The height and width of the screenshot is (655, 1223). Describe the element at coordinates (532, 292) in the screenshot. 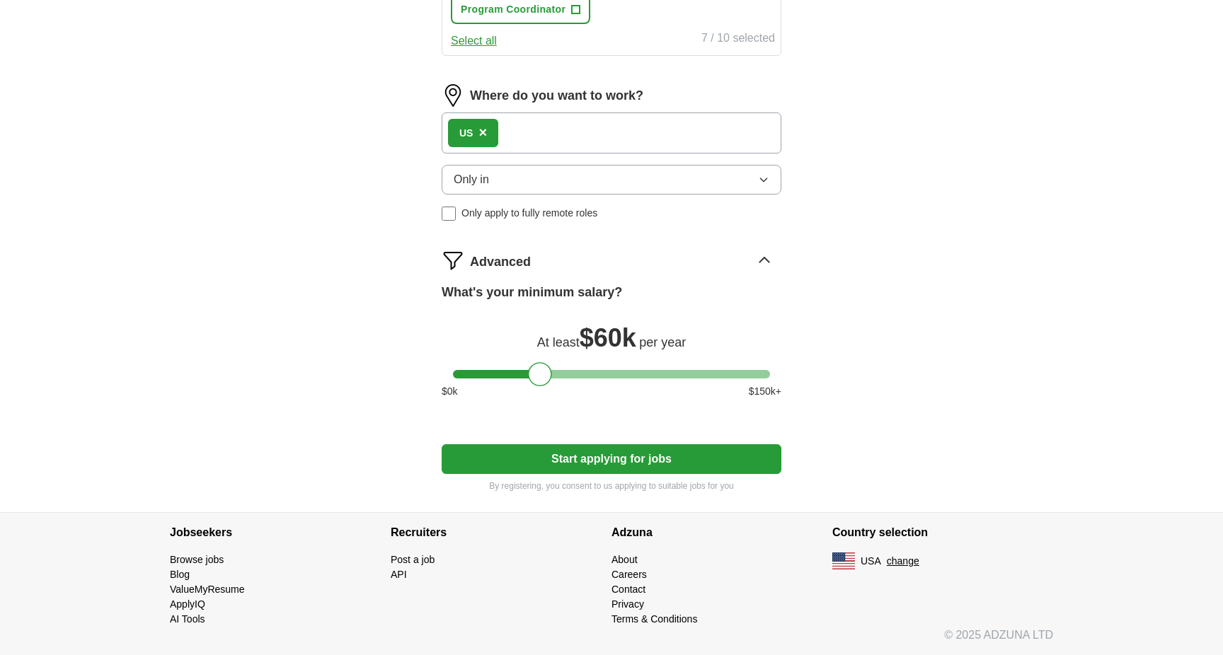

I see `label: What's your minimum salary?` at that location.